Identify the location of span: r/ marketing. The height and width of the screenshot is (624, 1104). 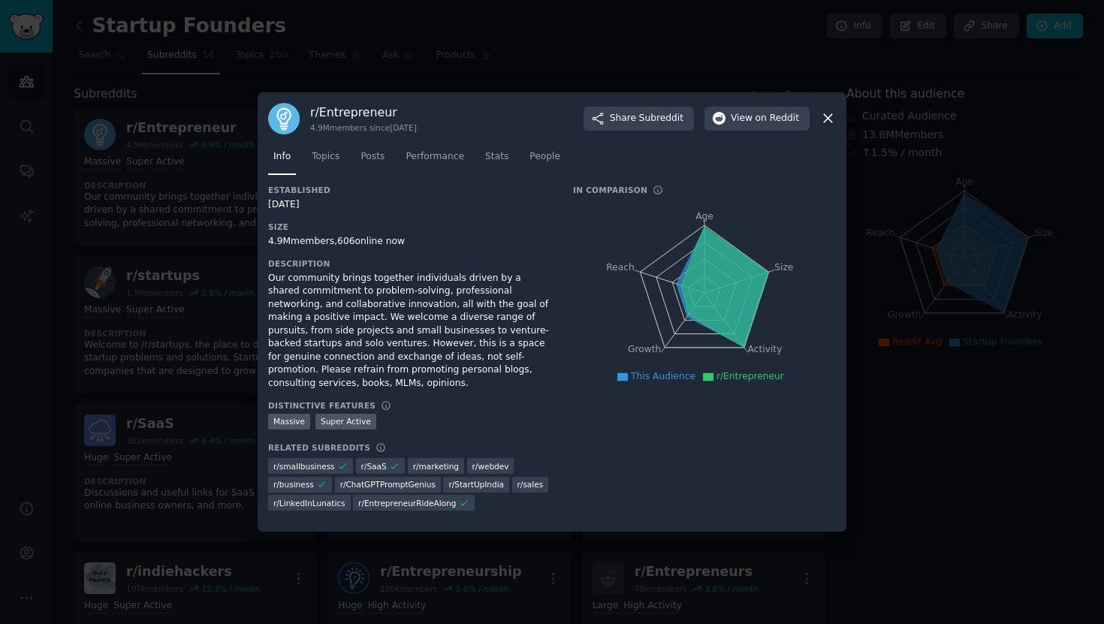
(436, 466).